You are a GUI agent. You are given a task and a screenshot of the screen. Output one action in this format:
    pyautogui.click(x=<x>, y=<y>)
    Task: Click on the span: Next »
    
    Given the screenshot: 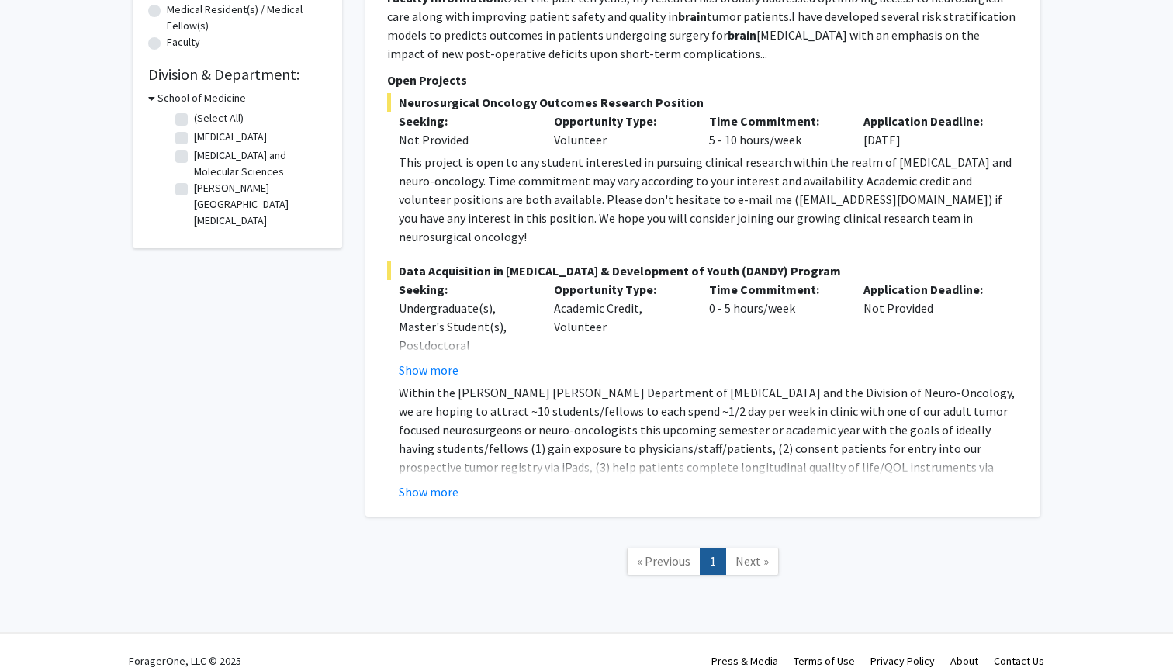 What is the action you would take?
    pyautogui.click(x=751, y=561)
    